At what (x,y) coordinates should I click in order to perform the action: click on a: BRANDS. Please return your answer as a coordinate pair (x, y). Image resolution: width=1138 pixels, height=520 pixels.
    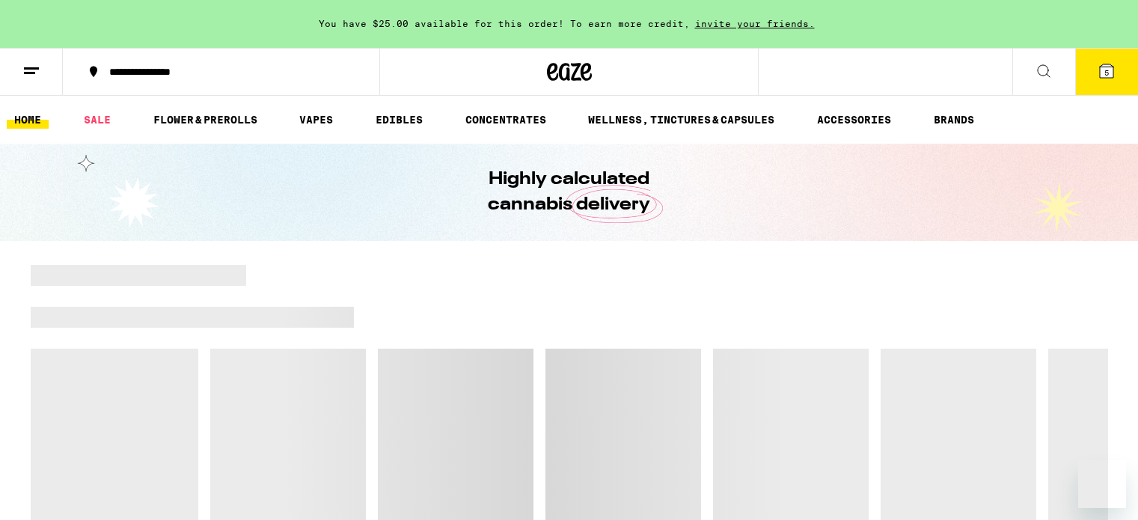
    Looking at the image, I should click on (954, 120).